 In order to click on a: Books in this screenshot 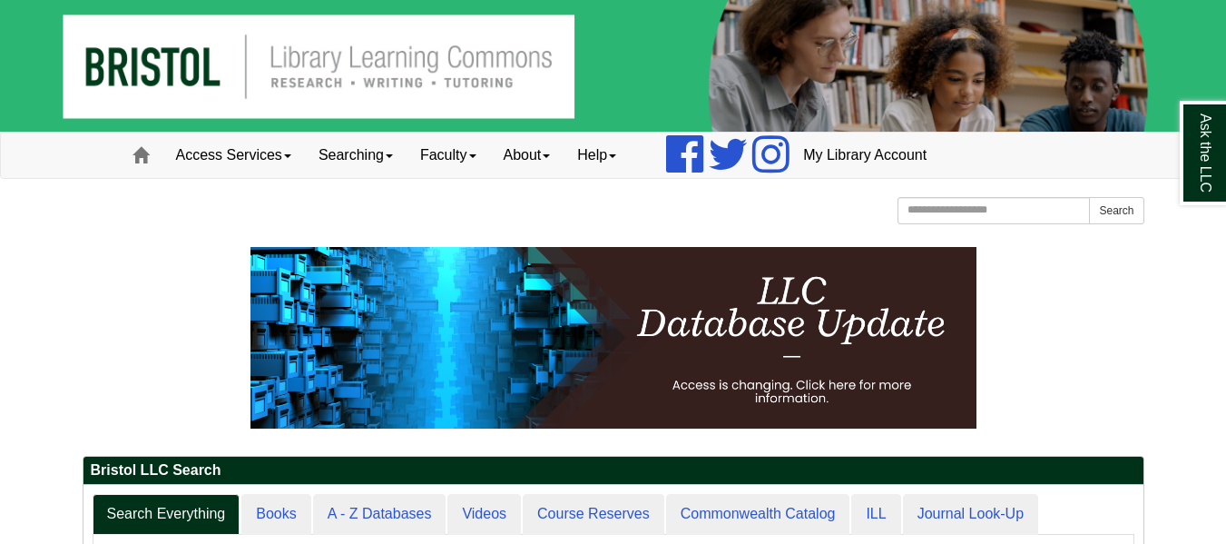, I will do `click(276, 514)`.